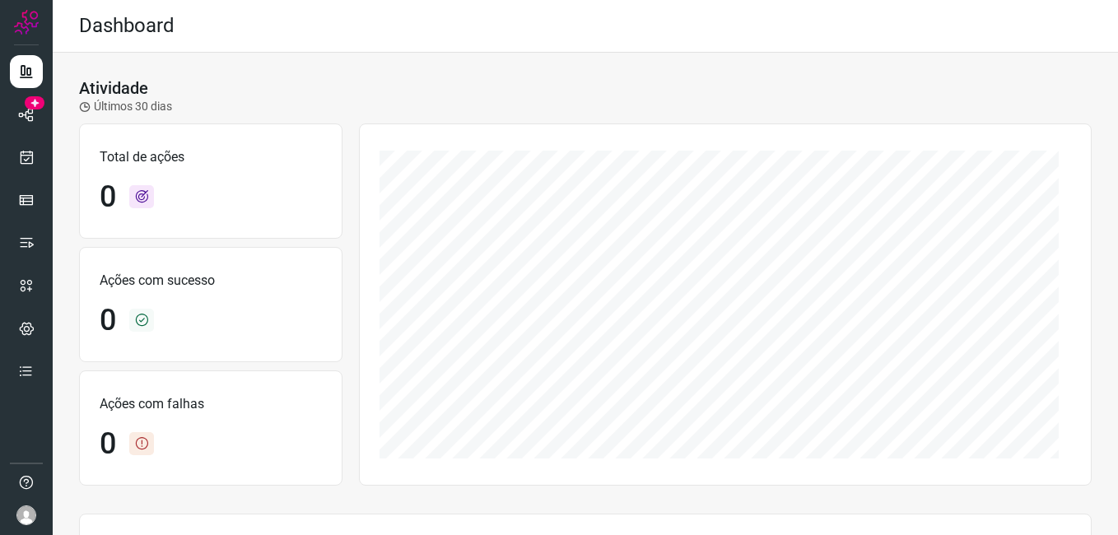 The height and width of the screenshot is (535, 1118). I want to click on h2: Dashboard, so click(127, 26).